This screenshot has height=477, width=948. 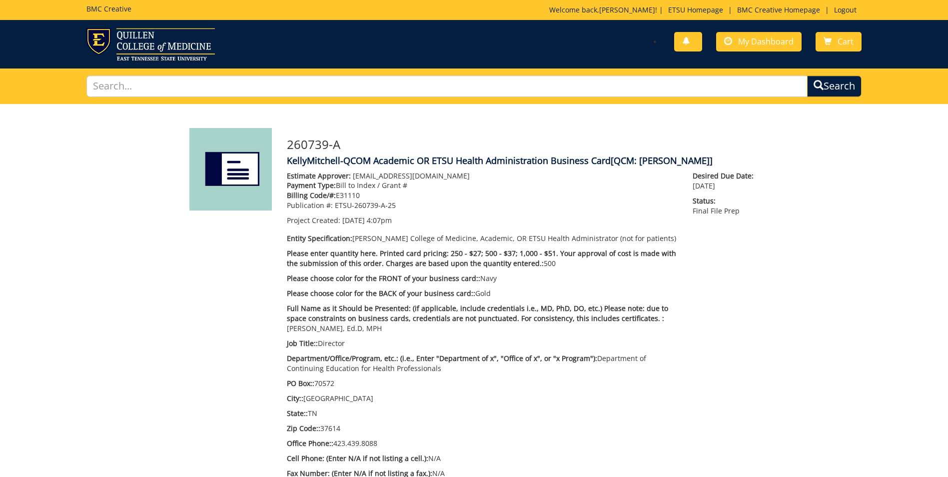 What do you see at coordinates (295, 398) in the screenshot?
I see `span: City::` at bounding box center [295, 398].